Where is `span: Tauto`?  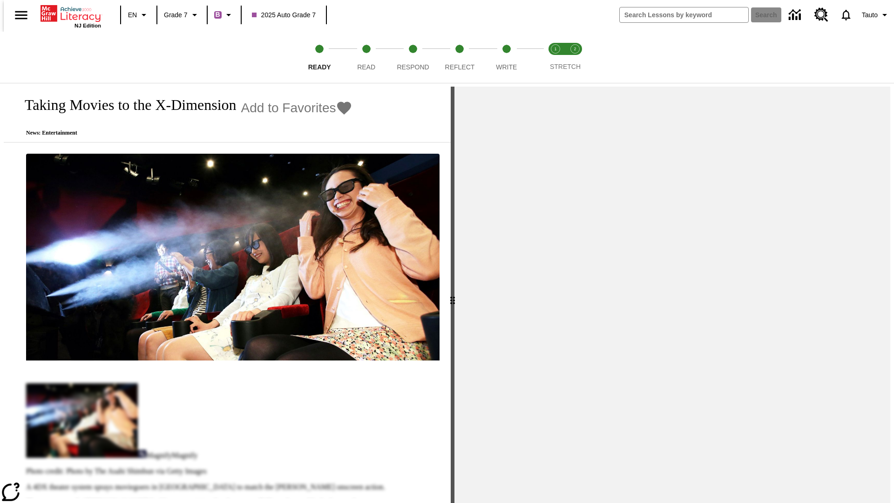 span: Tauto is located at coordinates (870, 15).